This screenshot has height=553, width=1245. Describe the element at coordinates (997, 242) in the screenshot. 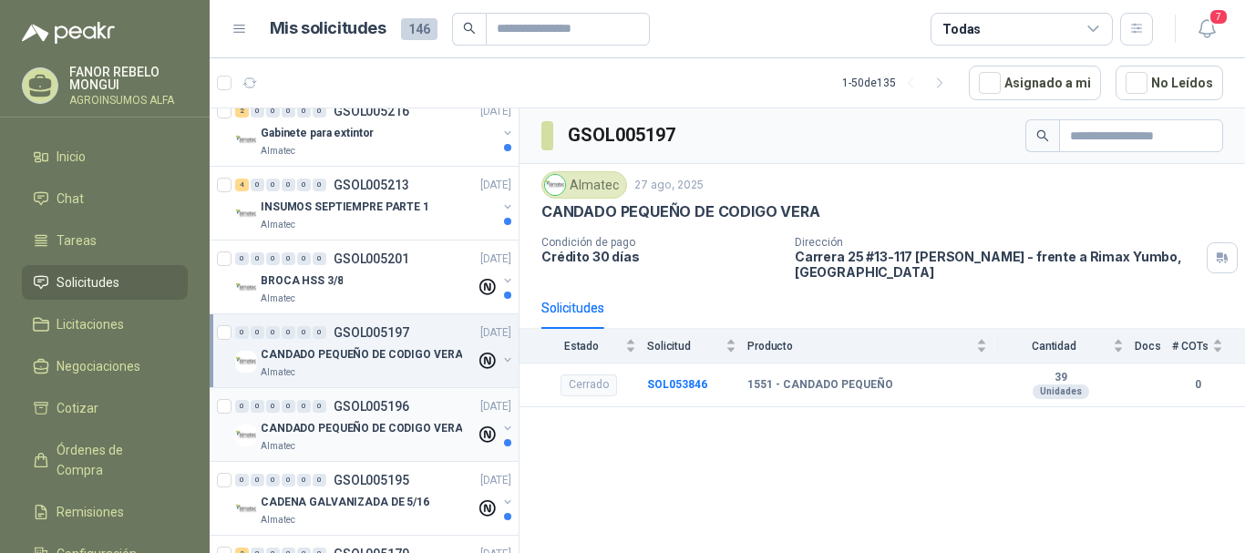

I see `p: Dirección` at that location.